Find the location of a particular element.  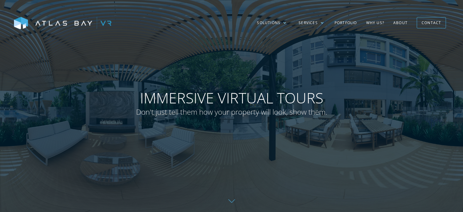

a: Why US? is located at coordinates (375, 23).